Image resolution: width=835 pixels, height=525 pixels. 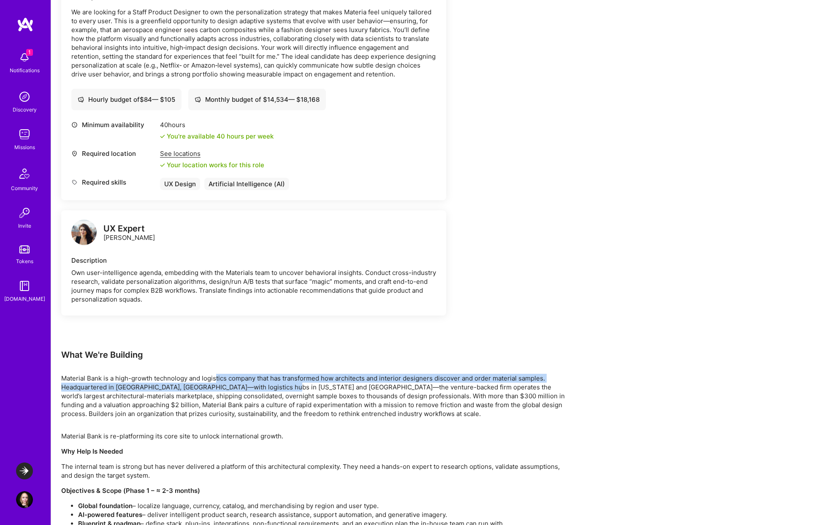 What do you see at coordinates (212, 153) in the screenshot?
I see `div: See locations` at bounding box center [212, 153].